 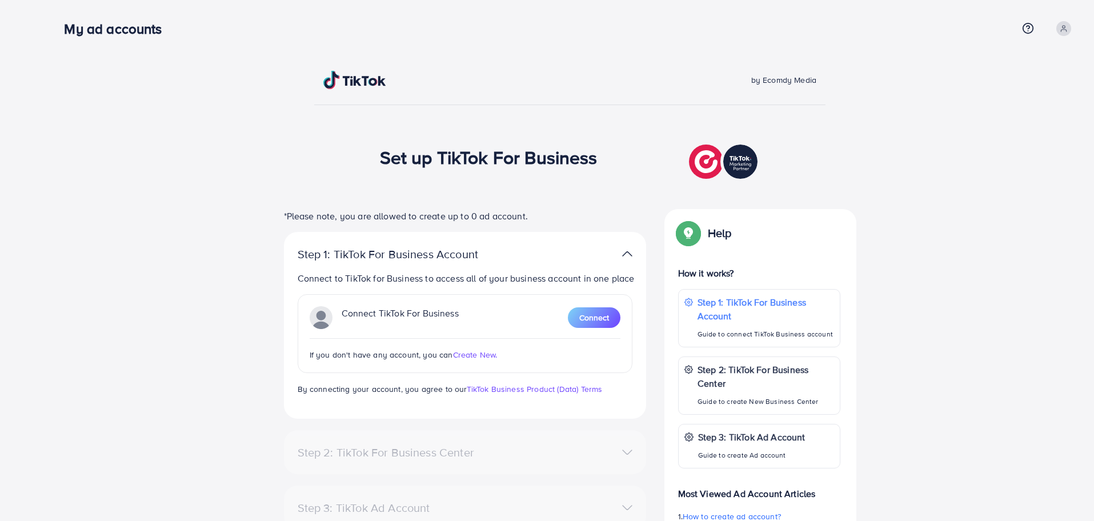 I want to click on p: Guide to create New Business Center, so click(x=766, y=402).